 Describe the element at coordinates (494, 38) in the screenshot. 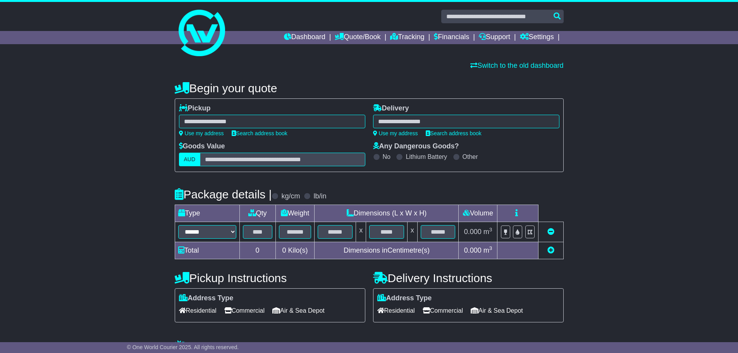

I see `a: Support` at that location.